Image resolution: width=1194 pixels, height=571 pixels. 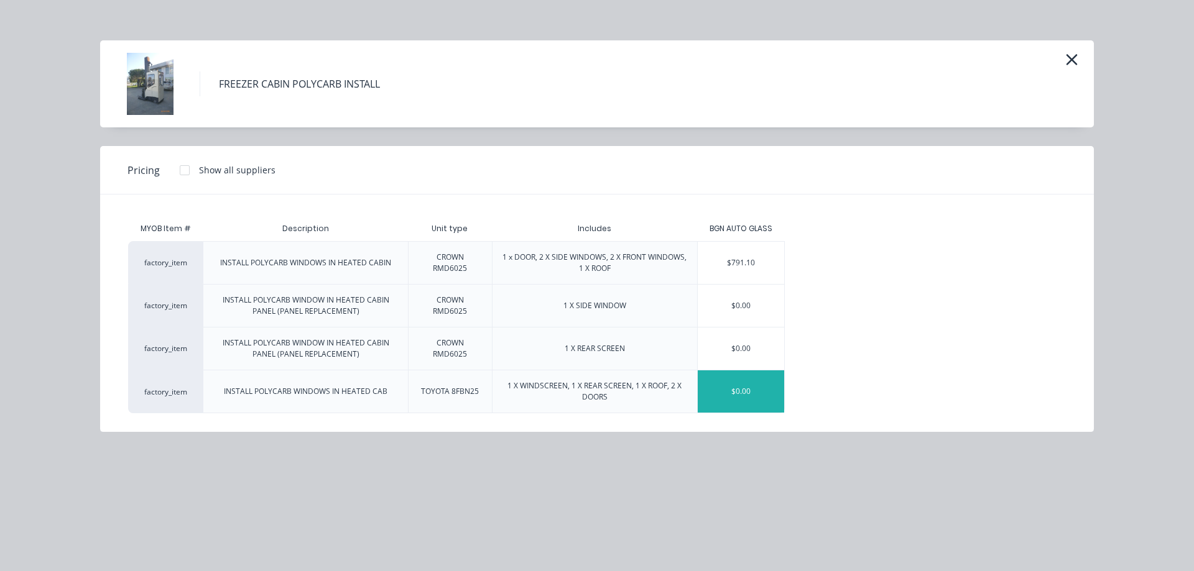 What do you see at coordinates (305, 392) in the screenshot?
I see `div: INSTALL POLYCARB WINDOWS IN HEATED CAB` at bounding box center [305, 392].